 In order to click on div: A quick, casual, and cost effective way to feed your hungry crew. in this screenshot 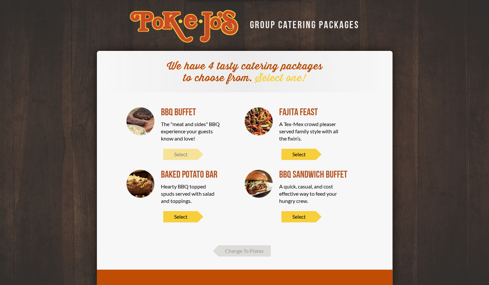, I will do `click(309, 194)`.